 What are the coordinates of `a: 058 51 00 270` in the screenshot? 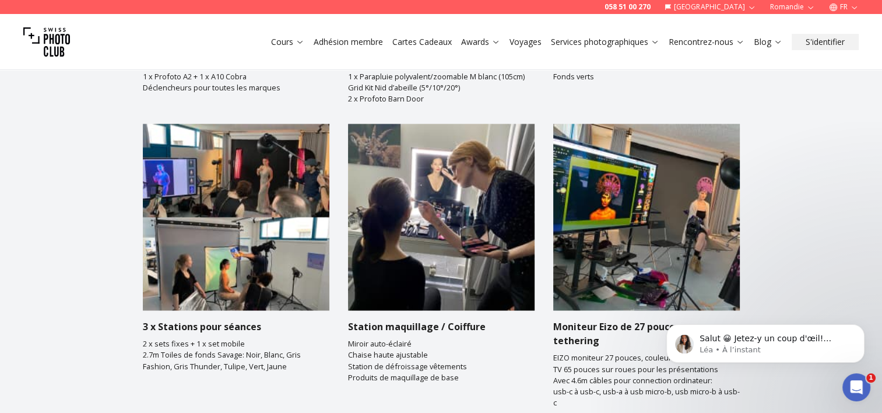 It's located at (627, 7).